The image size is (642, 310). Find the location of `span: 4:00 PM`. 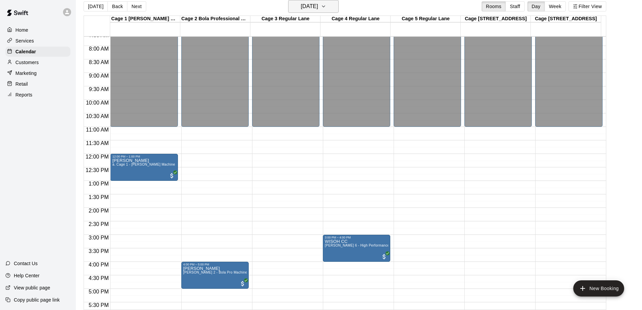

span: 4:00 PM is located at coordinates (99, 264).